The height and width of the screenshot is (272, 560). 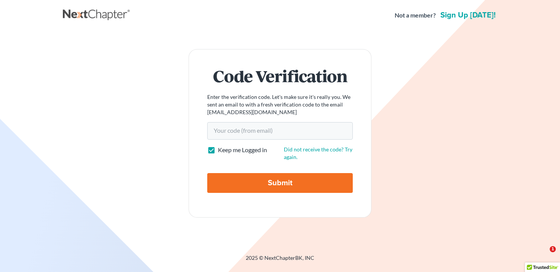 What do you see at coordinates (242, 150) in the screenshot?
I see `label: Keep me Logged in` at bounding box center [242, 150].